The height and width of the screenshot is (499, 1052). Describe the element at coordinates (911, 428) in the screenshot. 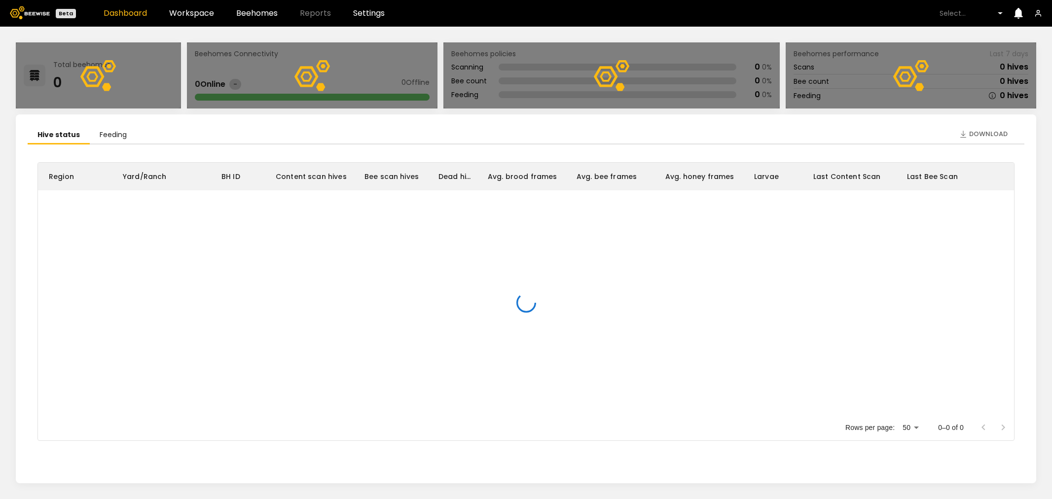

I see `div: 50` at that location.